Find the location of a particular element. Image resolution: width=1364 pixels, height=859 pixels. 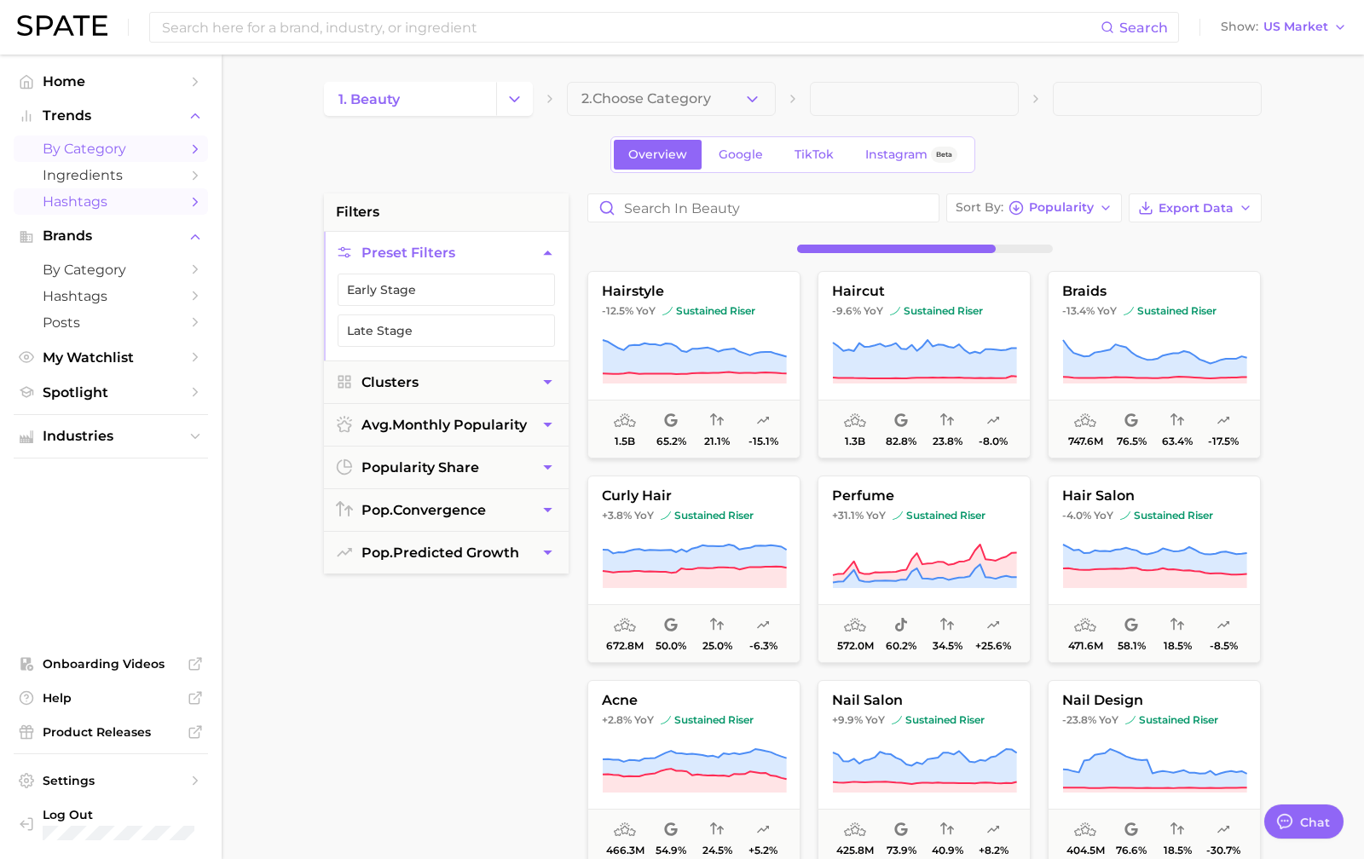

span: +25.6% is located at coordinates (993, 646).